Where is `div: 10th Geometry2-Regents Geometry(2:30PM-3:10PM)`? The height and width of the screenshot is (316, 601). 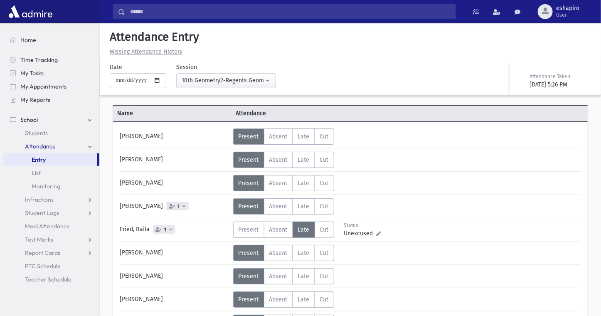
div: 10th Geometry2-Regents Geometry(2:30PM-3:10PM) is located at coordinates (223, 80).